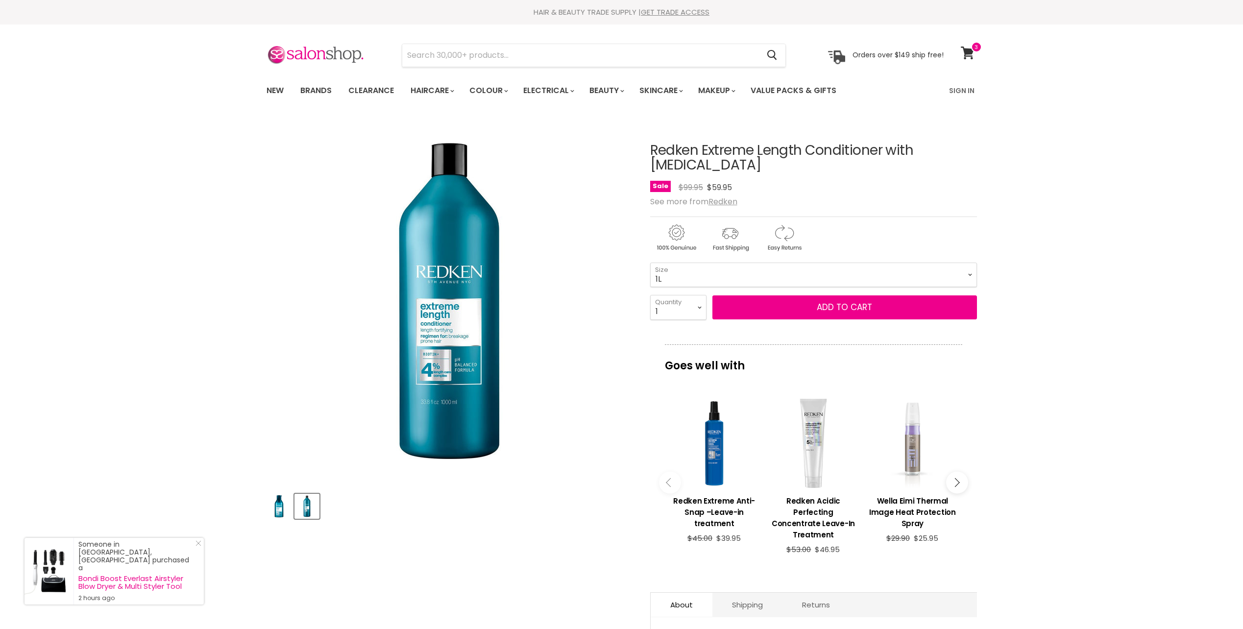 The width and height of the screenshot is (1243, 629). I want to click on span: $59.95, so click(719, 187).